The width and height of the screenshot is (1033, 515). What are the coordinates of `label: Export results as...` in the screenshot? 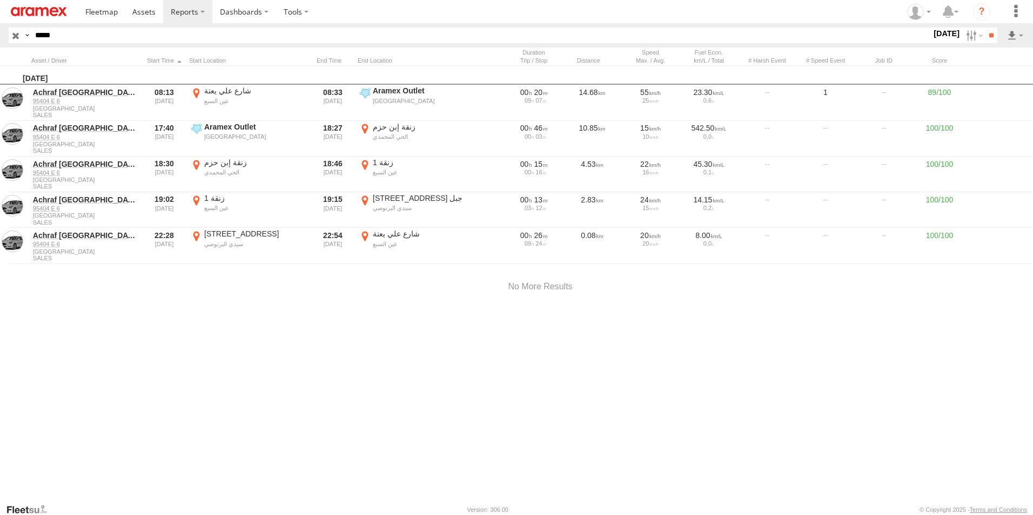 It's located at (1015, 35).